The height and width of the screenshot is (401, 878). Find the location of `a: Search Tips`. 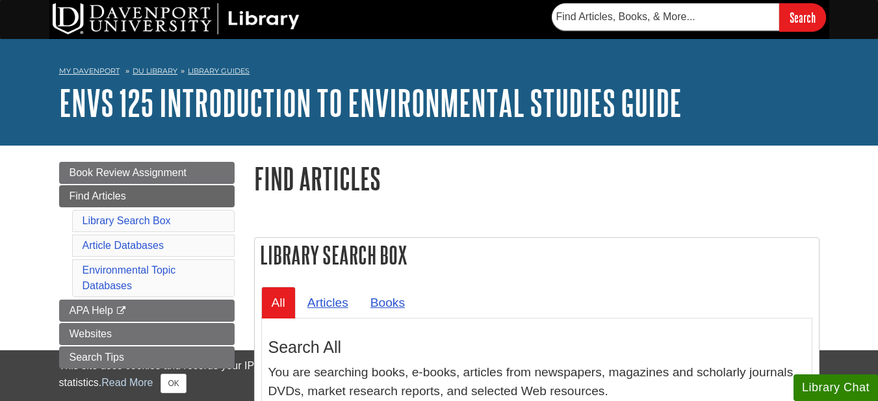

a: Search Tips is located at coordinates (147, 357).